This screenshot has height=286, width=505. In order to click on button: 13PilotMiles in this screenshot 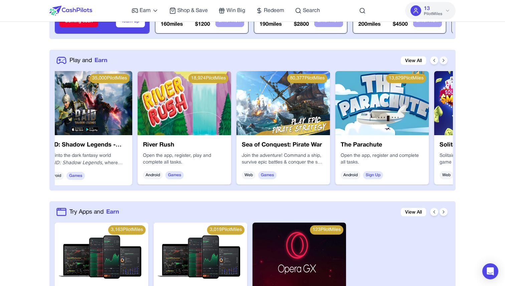, I will do `click(430, 11)`.